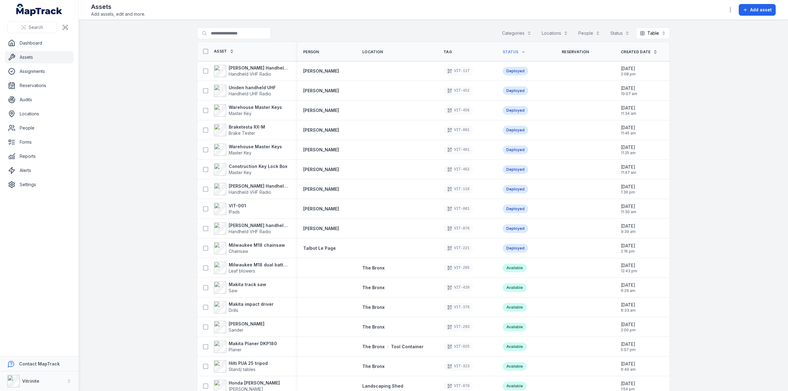 This screenshot has width=788, height=391. Describe the element at coordinates (629, 94) in the screenshot. I see `span: 10:07 am` at that location.